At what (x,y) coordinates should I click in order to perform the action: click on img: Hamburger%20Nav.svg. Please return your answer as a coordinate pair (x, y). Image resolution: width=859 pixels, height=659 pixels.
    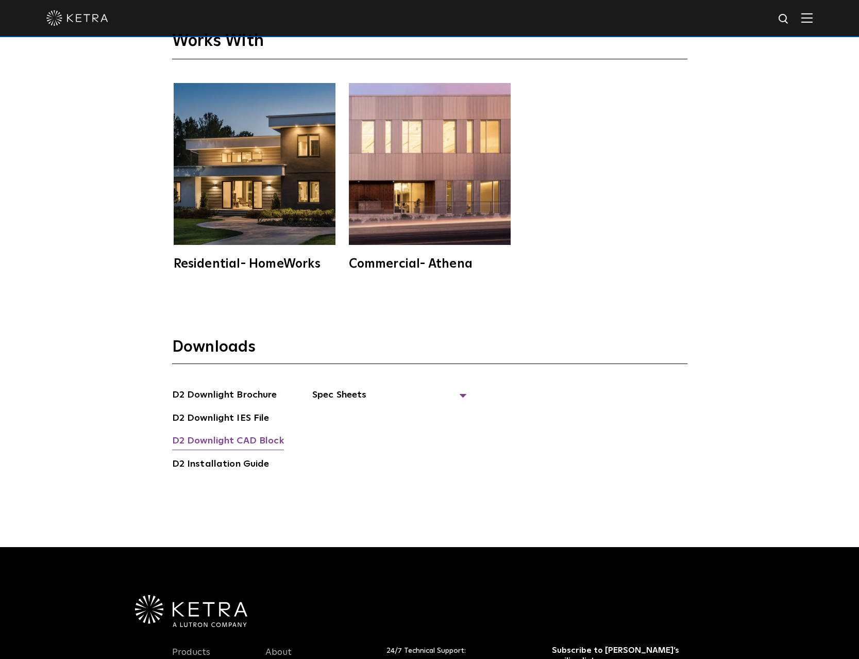
    Looking at the image, I should click on (807, 18).